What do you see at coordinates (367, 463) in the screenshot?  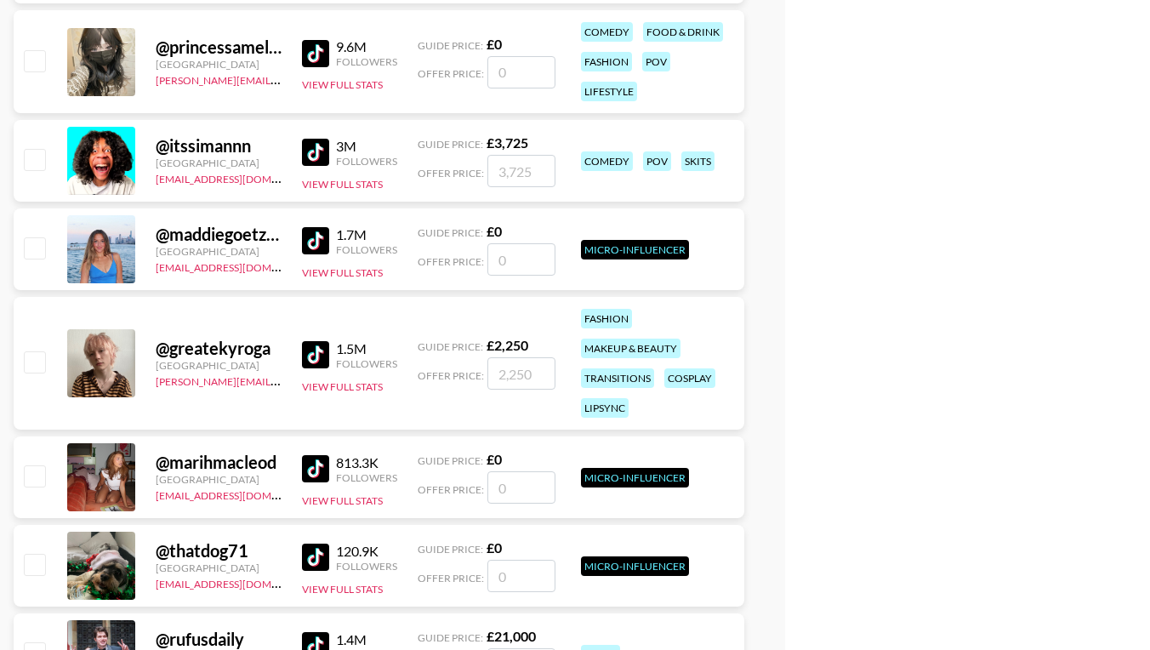 I see `div: 813.3K` at bounding box center [367, 463].